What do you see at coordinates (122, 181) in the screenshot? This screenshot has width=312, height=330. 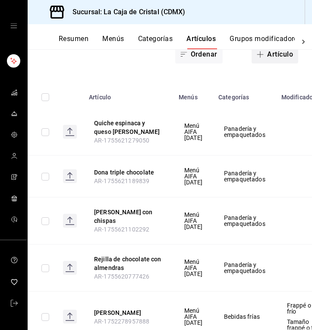 I see `span: AR-1755621189839` at bounding box center [122, 181].